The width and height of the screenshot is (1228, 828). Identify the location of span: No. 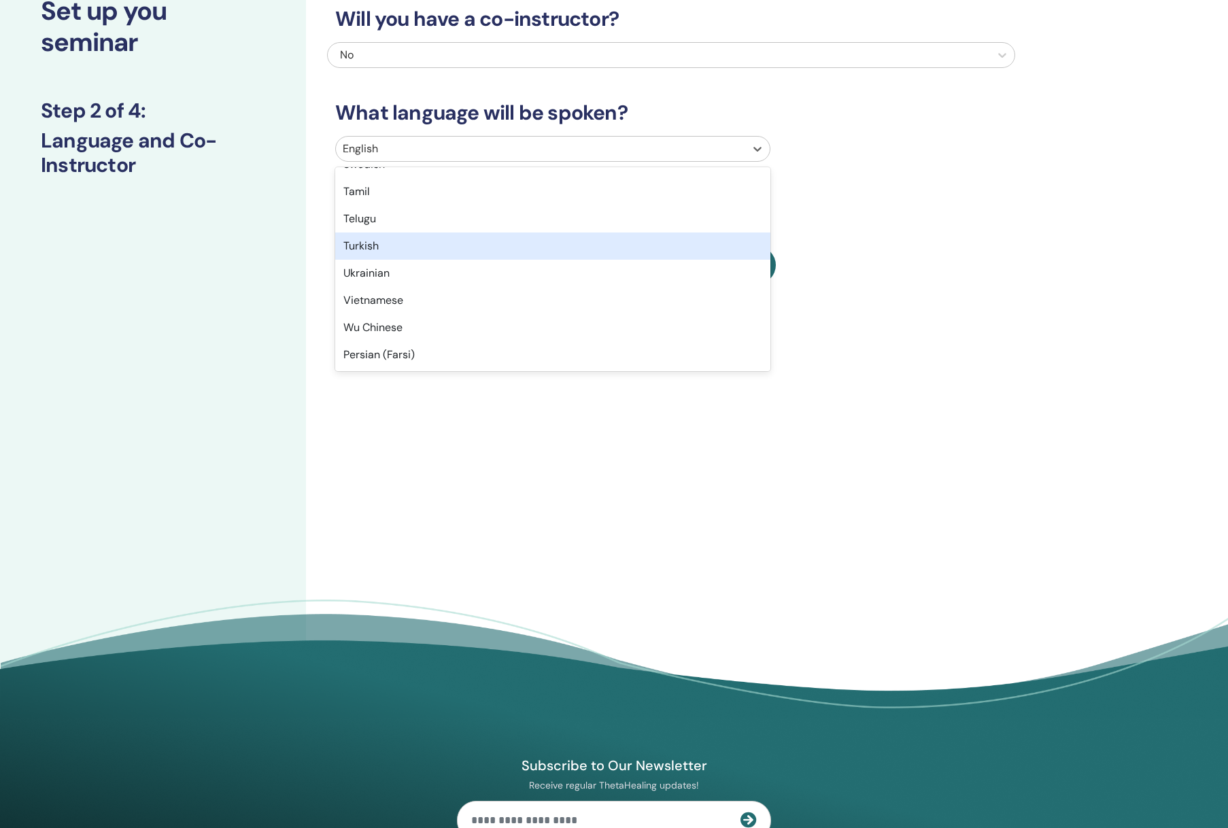
(347, 54).